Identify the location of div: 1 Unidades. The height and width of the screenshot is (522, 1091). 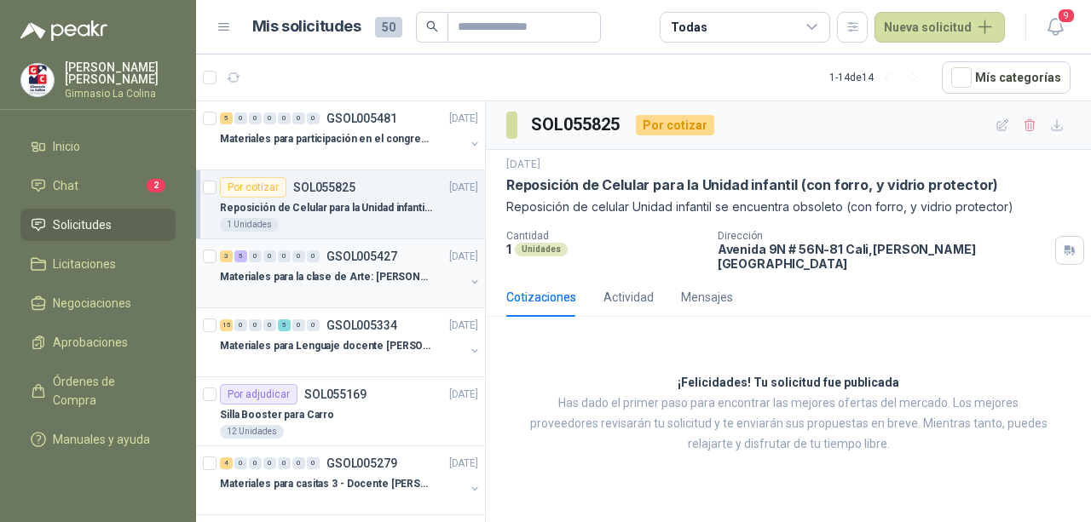
(249, 225).